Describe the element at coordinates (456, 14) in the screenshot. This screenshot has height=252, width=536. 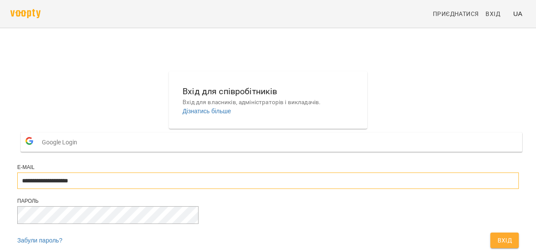
I see `span: Приєднатися` at that location.